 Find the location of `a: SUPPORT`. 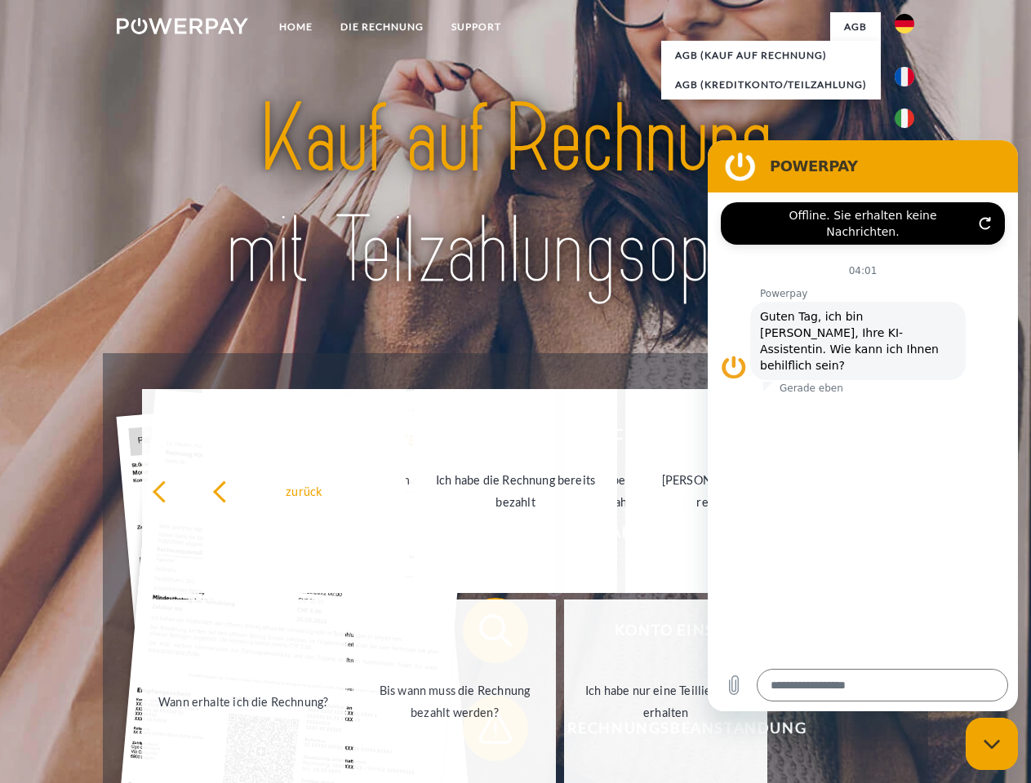

a: SUPPORT is located at coordinates (476, 27).